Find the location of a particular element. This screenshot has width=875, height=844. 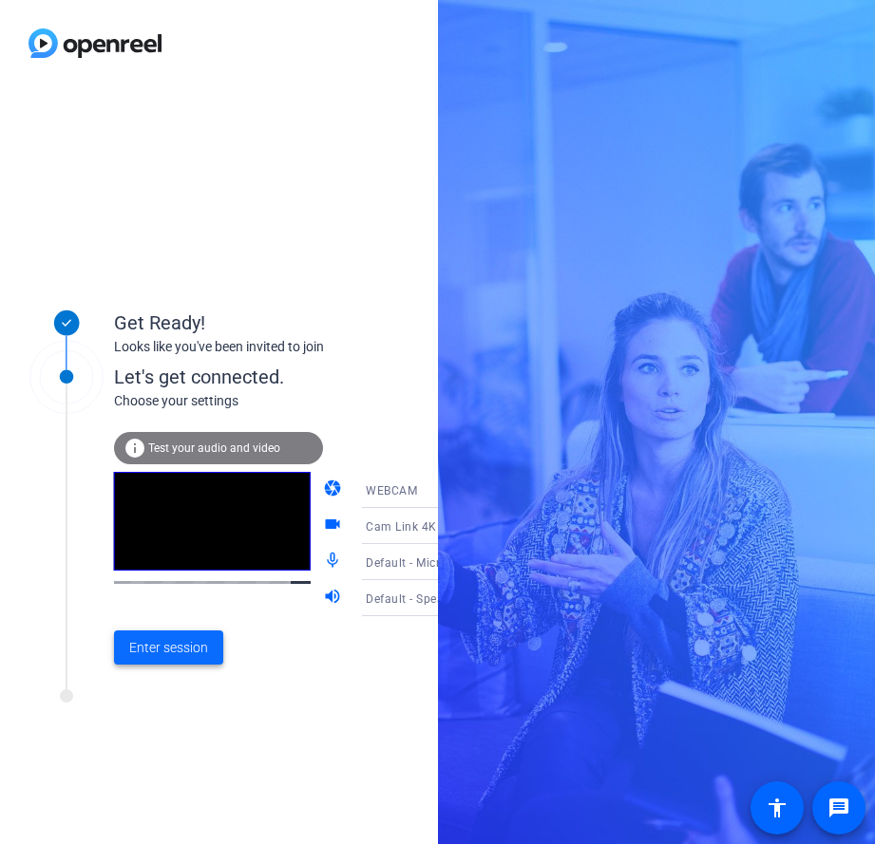

mat-icon: message is located at coordinates (839, 808).